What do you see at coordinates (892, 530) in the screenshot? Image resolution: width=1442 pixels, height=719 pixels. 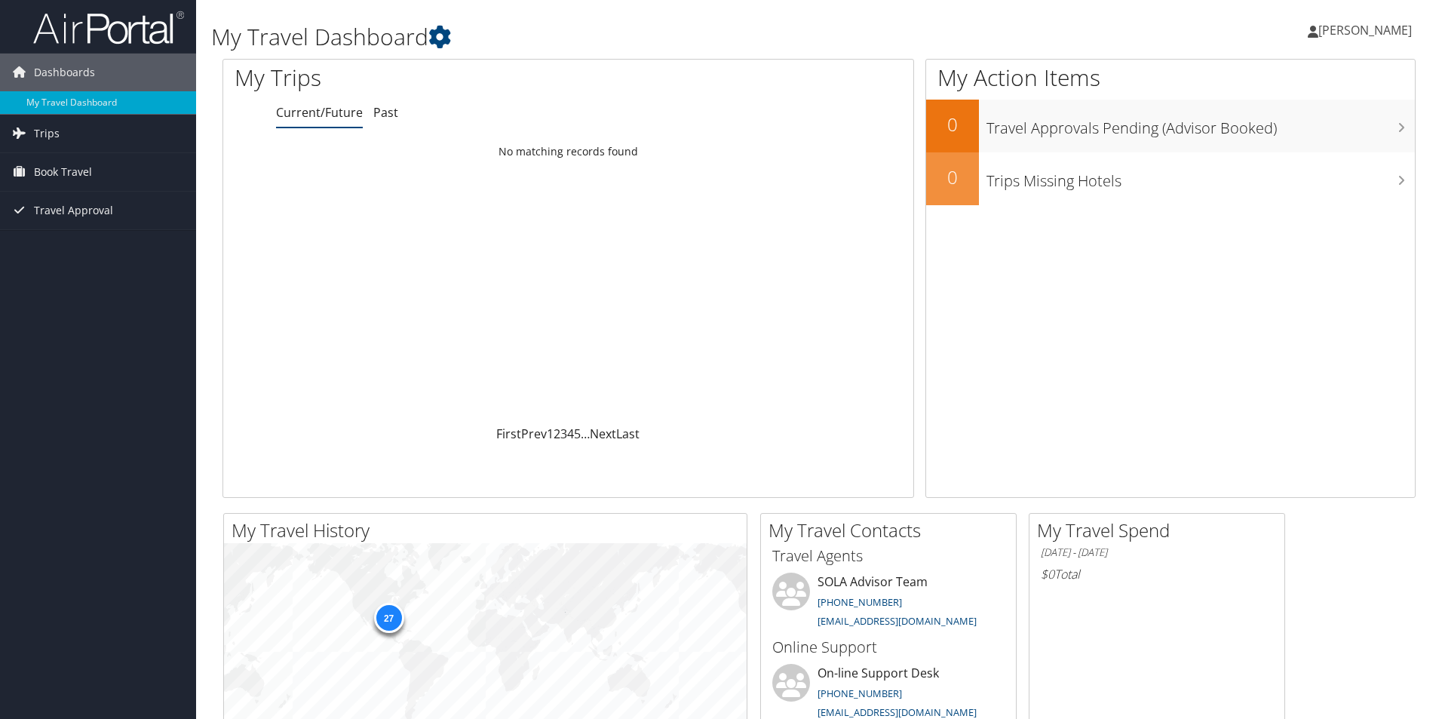 I see `h2: My Travel Contacts` at bounding box center [892, 530].